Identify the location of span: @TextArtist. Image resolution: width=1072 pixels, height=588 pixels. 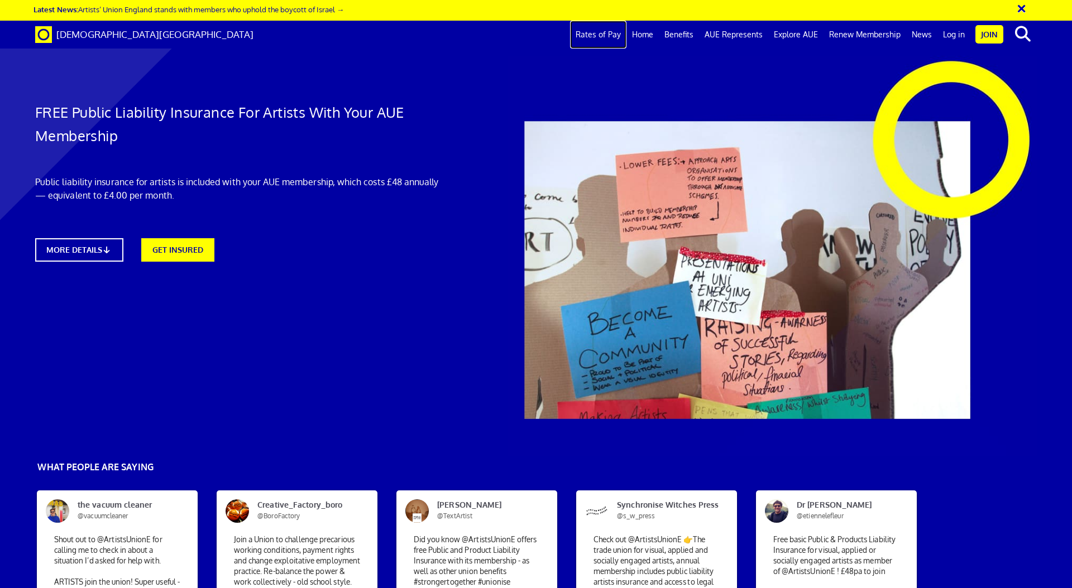
(454, 516).